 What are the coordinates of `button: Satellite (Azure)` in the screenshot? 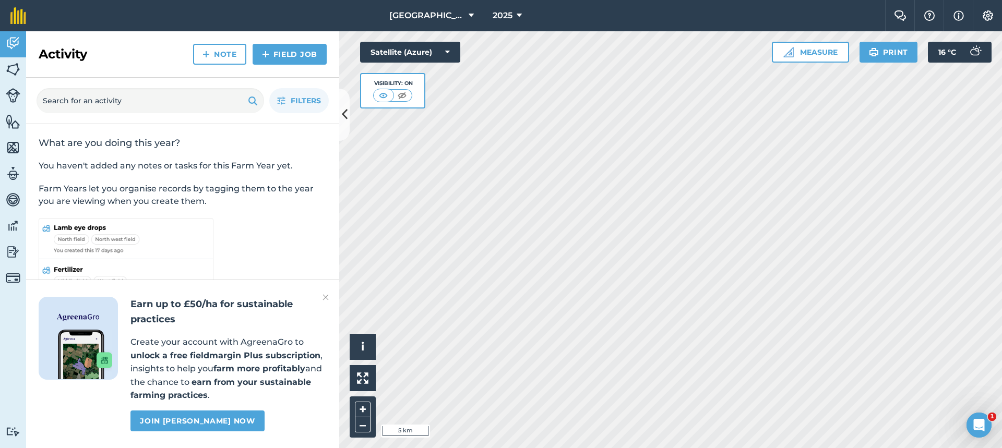 It's located at (410, 52).